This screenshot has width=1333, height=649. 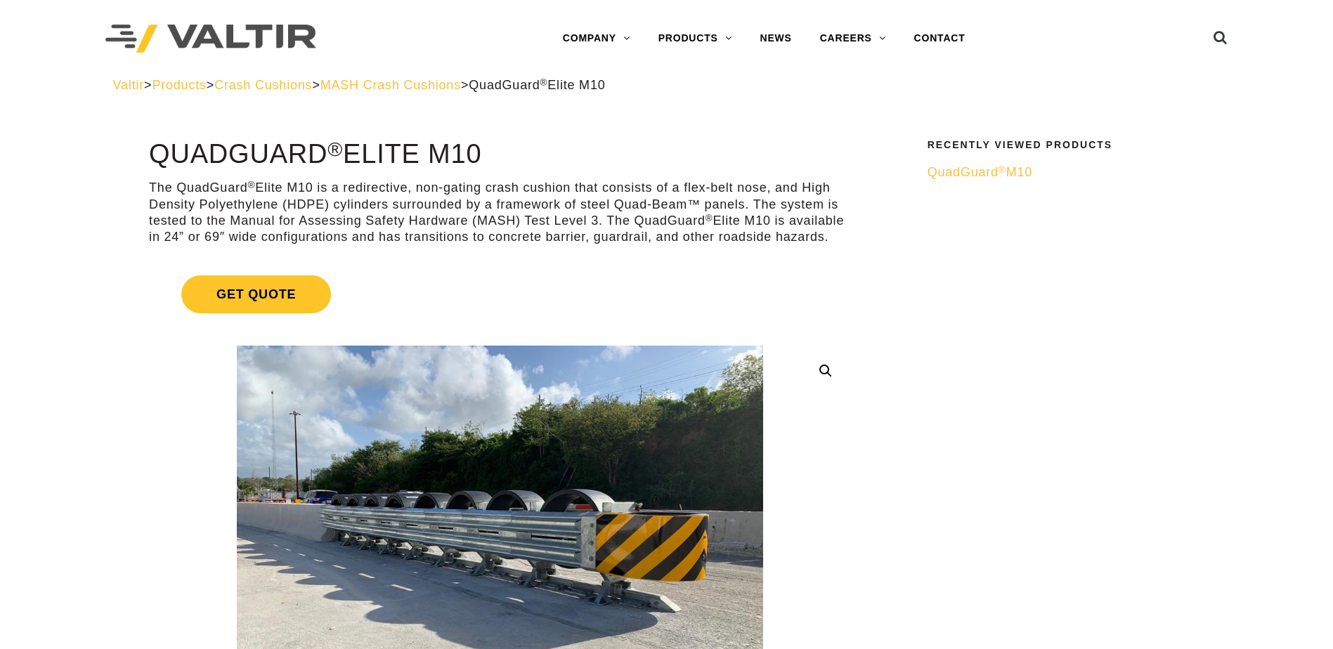 What do you see at coordinates (179, 85) in the screenshot?
I see `a: Products` at bounding box center [179, 85].